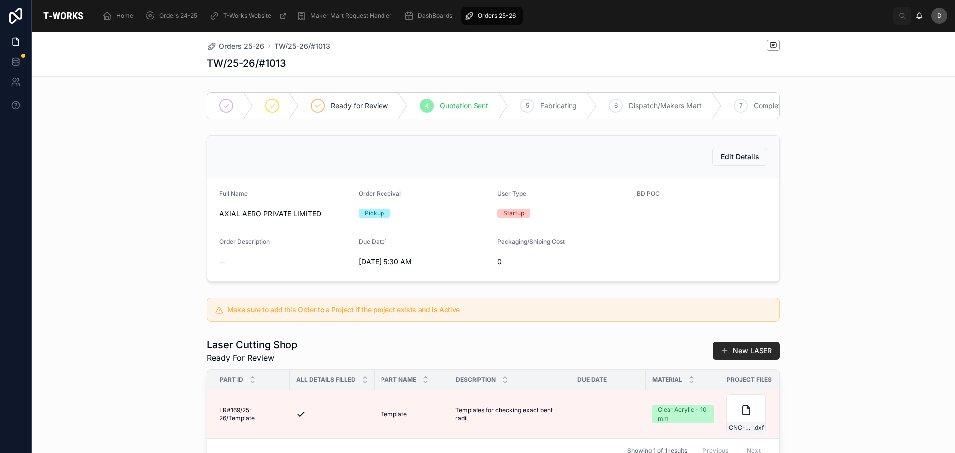 Image resolution: width=955 pixels, height=453 pixels. What do you see at coordinates (285, 214) in the screenshot?
I see `span: AXIAL AERO PRIVATE LIMITED` at bounding box center [285, 214].